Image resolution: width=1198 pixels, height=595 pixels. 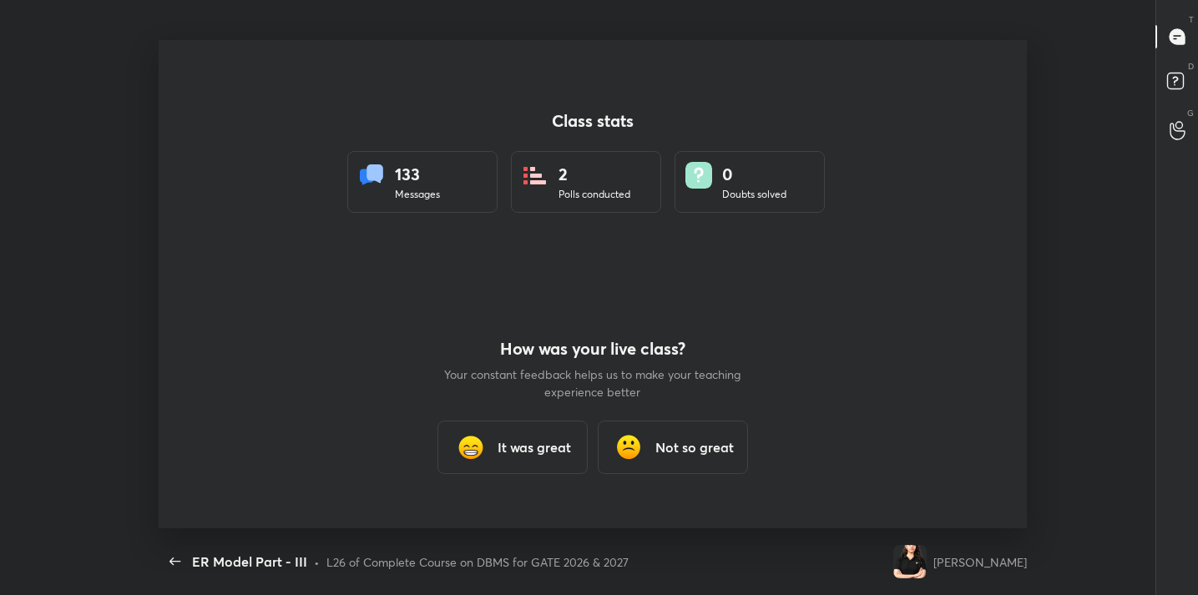 What do you see at coordinates (593, 349) in the screenshot?
I see `h4: How was your live class?` at bounding box center [593, 349].